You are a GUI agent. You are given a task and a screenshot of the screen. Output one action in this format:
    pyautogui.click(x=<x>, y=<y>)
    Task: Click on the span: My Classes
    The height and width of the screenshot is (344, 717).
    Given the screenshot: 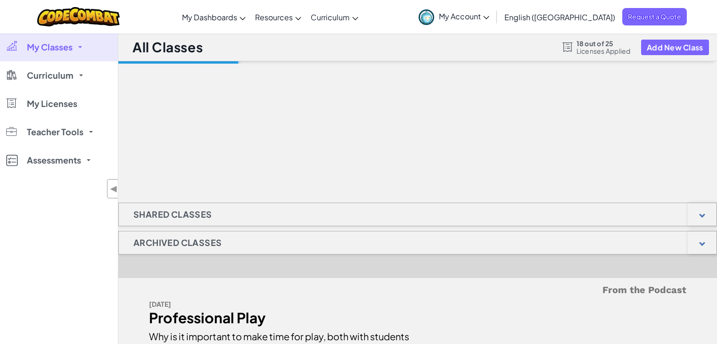 What is the action you would take?
    pyautogui.click(x=49, y=47)
    